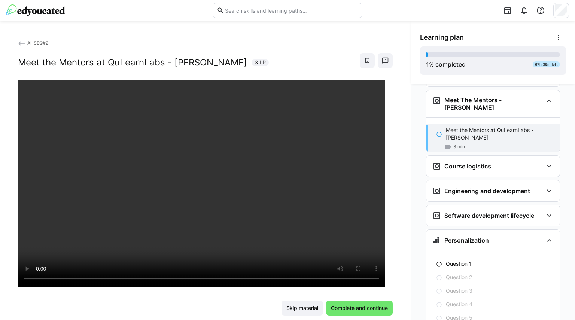 This screenshot has height=320, width=575. Describe the element at coordinates (487, 191) in the screenshot. I see `h3: Engineering and development` at that location.